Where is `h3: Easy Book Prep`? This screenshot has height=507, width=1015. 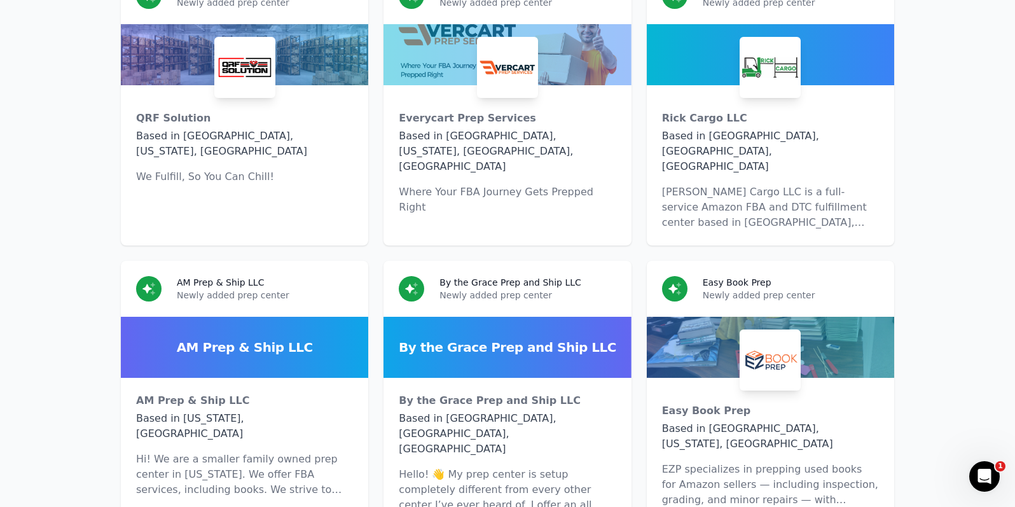
h3: Easy Book Prep is located at coordinates (737, 282).